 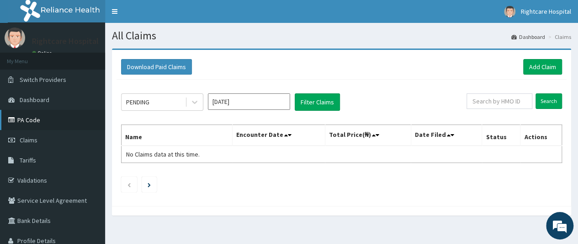 What do you see at coordinates (28, 160) in the screenshot?
I see `span: Tariffs` at bounding box center [28, 160].